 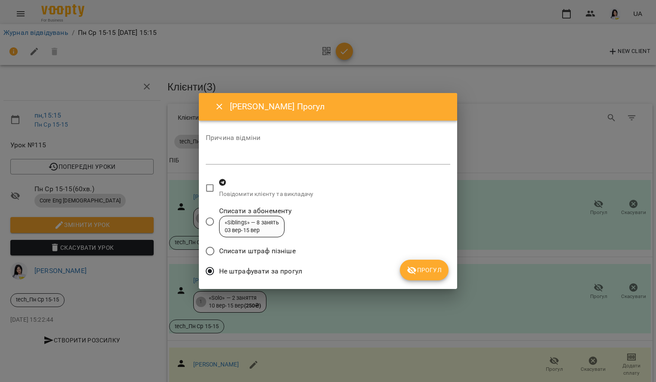 What do you see at coordinates (252, 227) in the screenshot?
I see `div: «Siblings» — 8 занять 03 вер - 15 вер` at bounding box center [252, 227].